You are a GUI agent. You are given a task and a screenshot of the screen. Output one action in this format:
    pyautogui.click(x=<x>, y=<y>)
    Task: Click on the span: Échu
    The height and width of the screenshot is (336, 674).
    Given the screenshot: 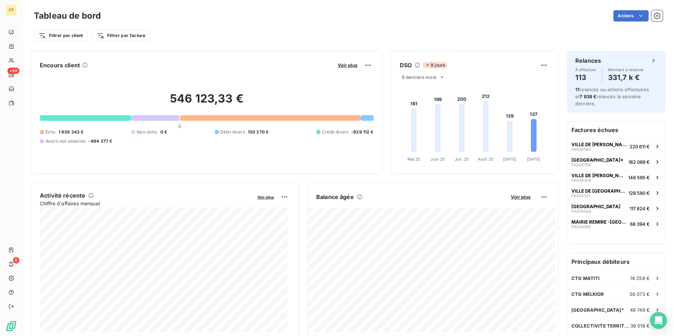 What is the action you would take?
    pyautogui.click(x=50, y=132)
    